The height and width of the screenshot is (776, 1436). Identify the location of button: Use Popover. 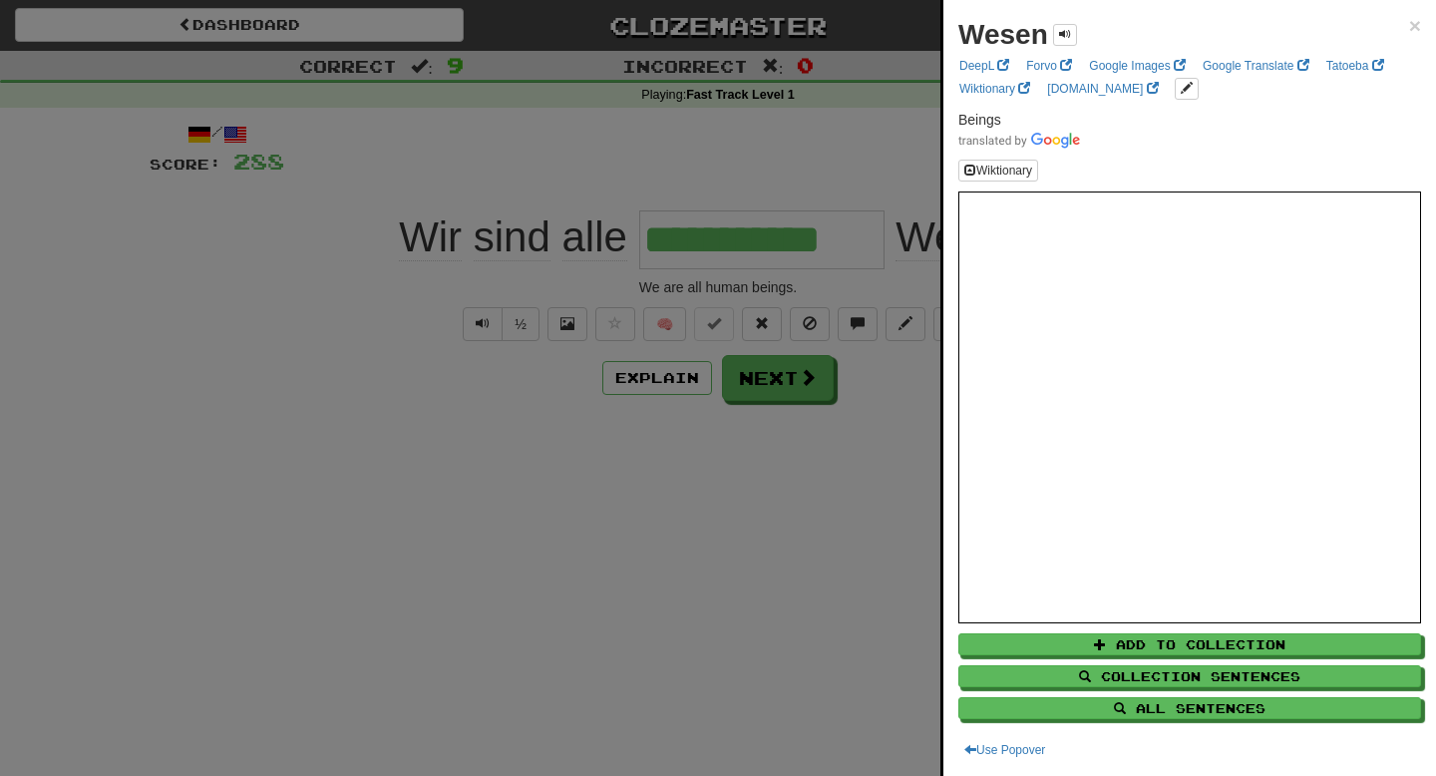
(1004, 750).